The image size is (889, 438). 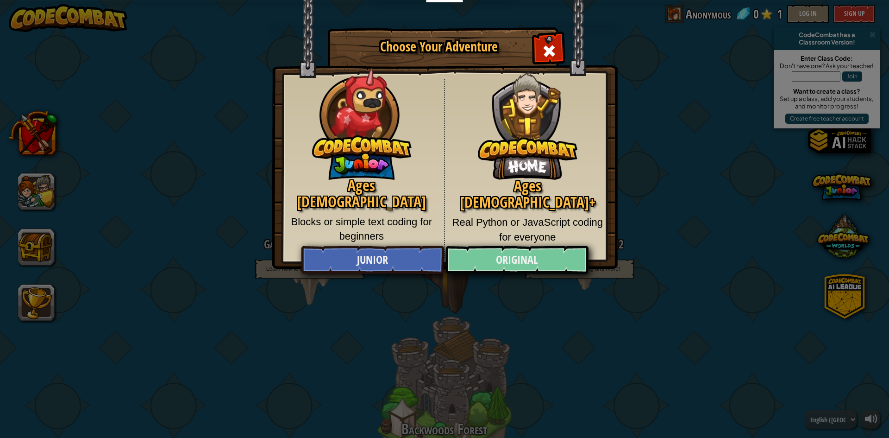 I want to click on img: CodeCombat Original hero character, so click(x=527, y=119).